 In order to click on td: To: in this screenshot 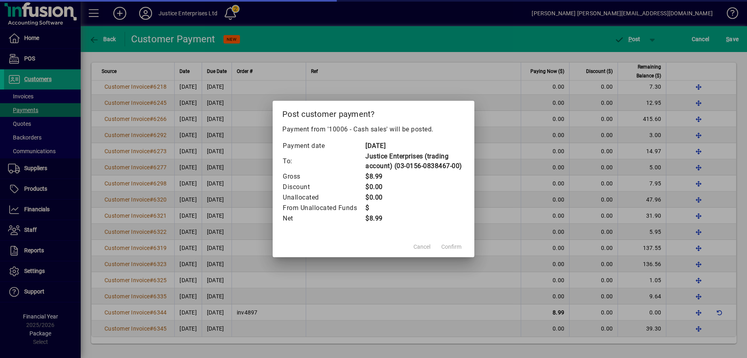, I will do `click(323, 161)`.